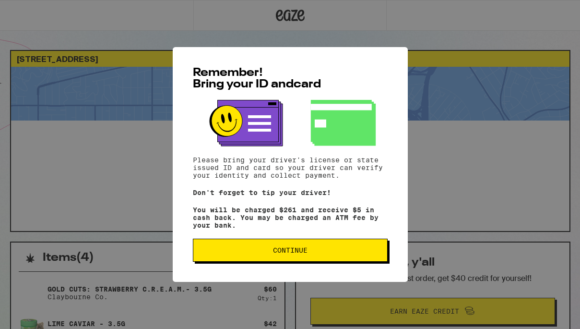 The image size is (580, 329). What do you see at coordinates (257, 79) in the screenshot?
I see `span: Remember! Bring your ID and card` at bounding box center [257, 79].